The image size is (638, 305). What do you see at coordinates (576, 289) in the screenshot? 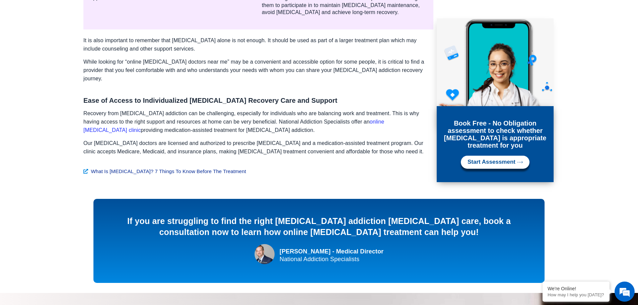
I see `div: We're Online!` at bounding box center [576, 289].